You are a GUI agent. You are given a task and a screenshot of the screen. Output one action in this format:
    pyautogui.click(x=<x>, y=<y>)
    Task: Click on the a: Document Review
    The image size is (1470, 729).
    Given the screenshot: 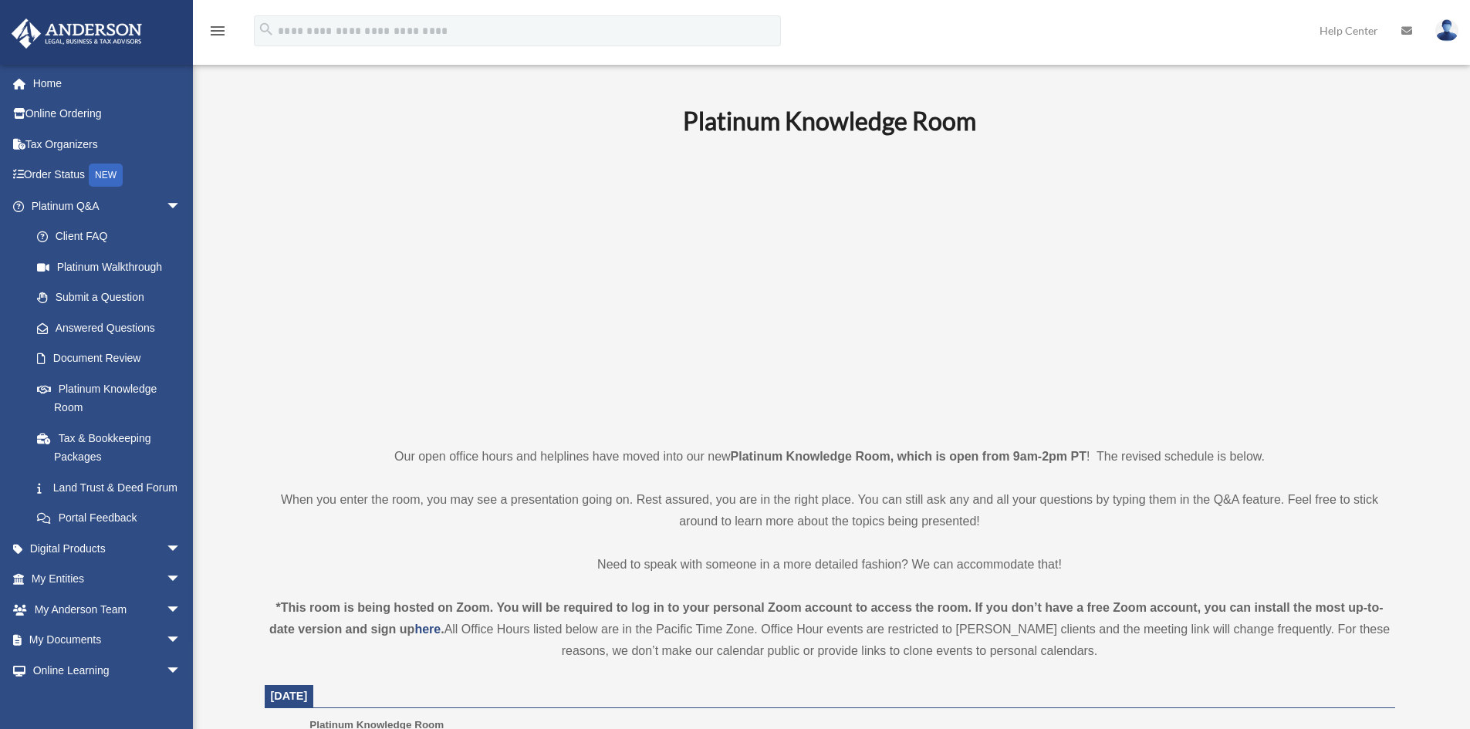 What is the action you would take?
    pyautogui.click(x=113, y=359)
    